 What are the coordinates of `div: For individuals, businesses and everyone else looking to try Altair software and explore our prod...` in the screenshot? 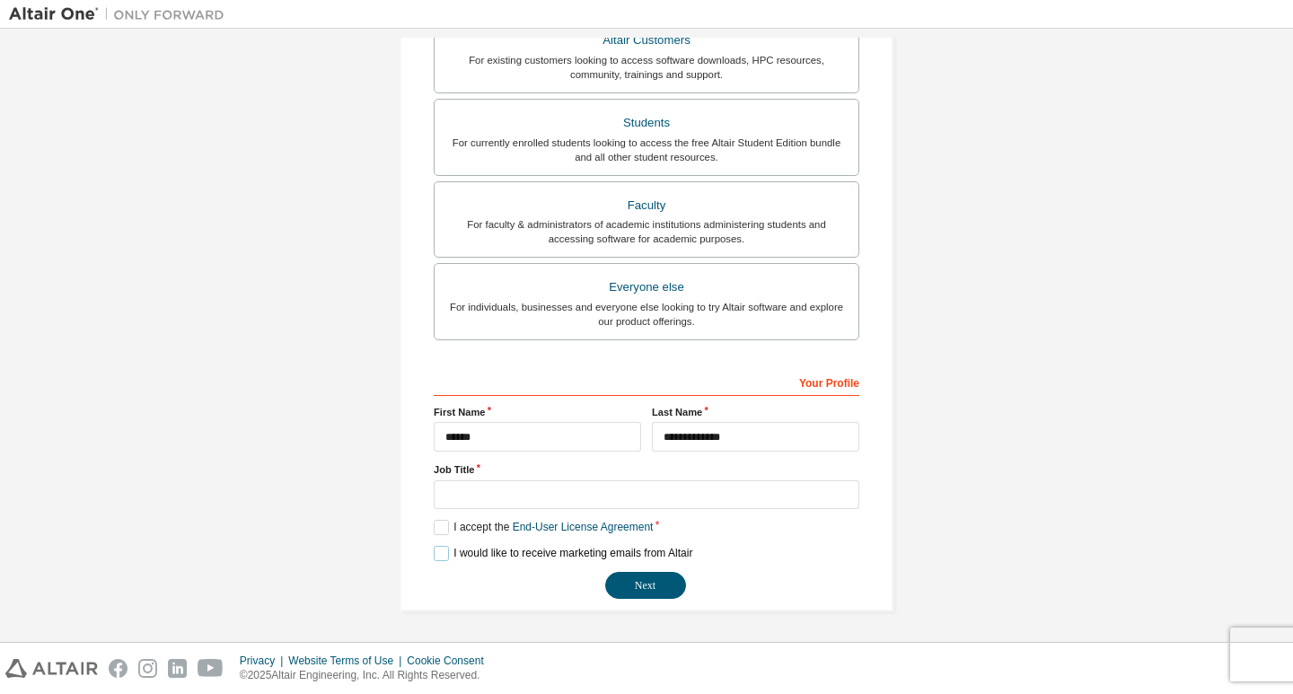 It's located at (647, 314).